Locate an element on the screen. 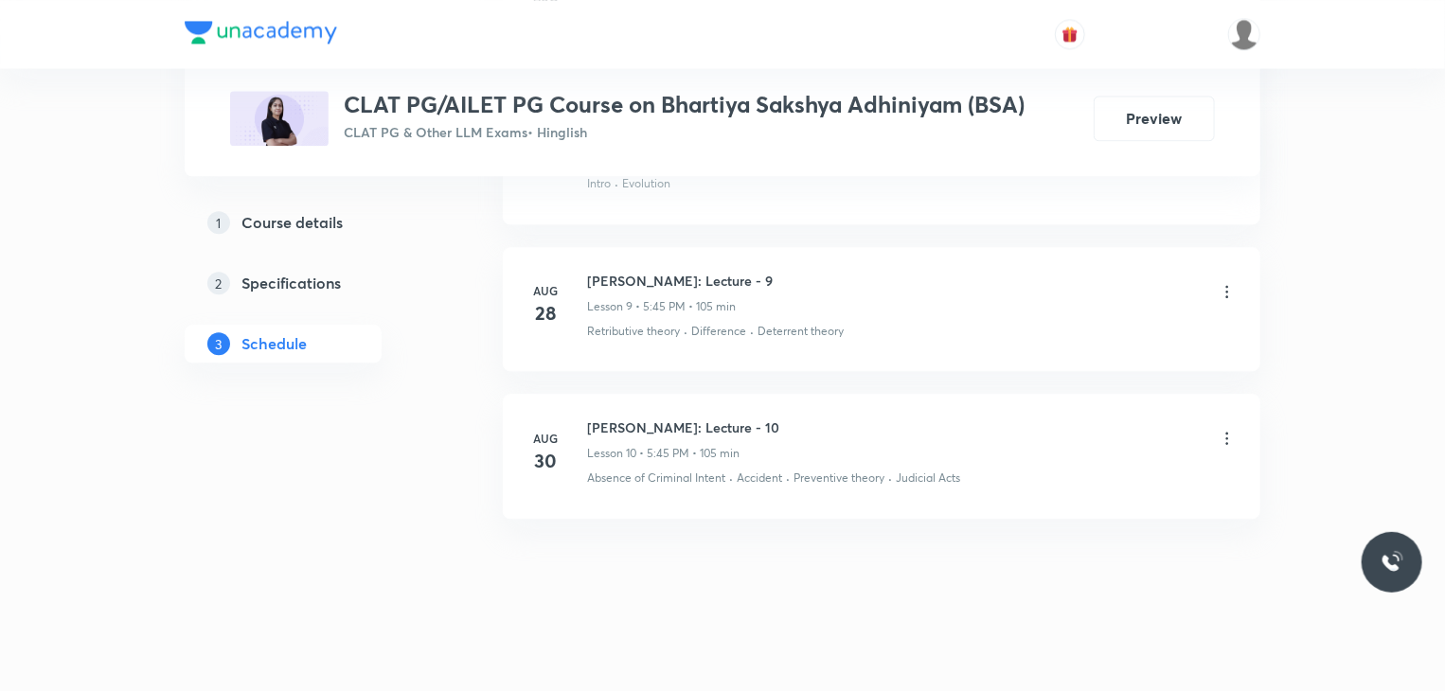 Image resolution: width=1445 pixels, height=691 pixels. button: Preview is located at coordinates (1154, 118).